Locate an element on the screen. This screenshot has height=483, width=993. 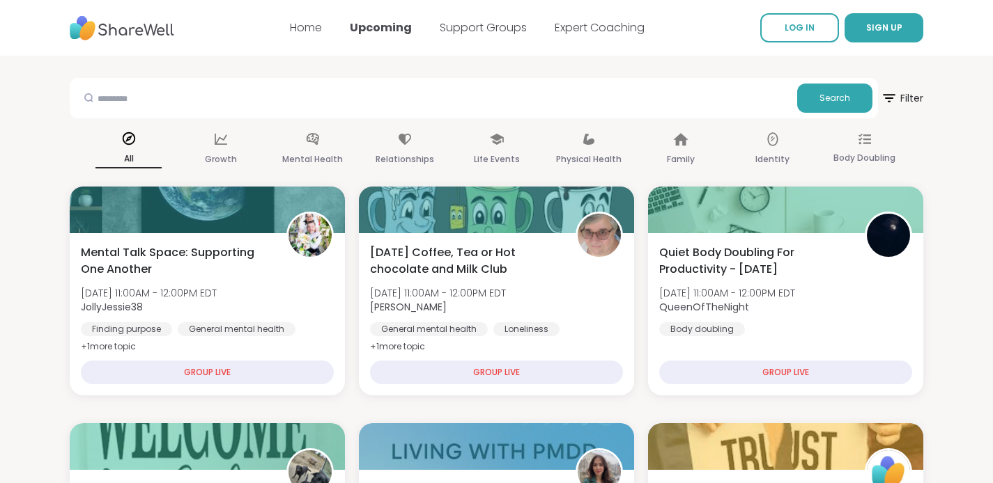
span: Filter is located at coordinates (901, 98).